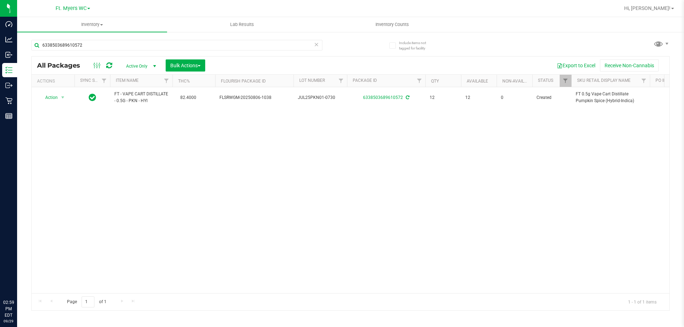 This screenshot has width=684, height=327. What do you see at coordinates (316, 45) in the screenshot?
I see `span: Clear` at bounding box center [316, 45].